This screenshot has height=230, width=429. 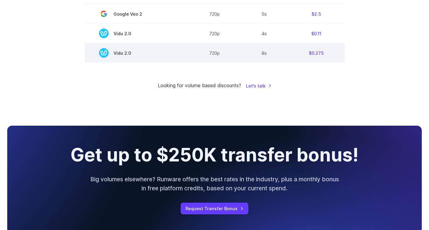 What do you see at coordinates (214, 155) in the screenshot?
I see `h2: Get up to $250K transfer bonus!` at bounding box center [214, 155].